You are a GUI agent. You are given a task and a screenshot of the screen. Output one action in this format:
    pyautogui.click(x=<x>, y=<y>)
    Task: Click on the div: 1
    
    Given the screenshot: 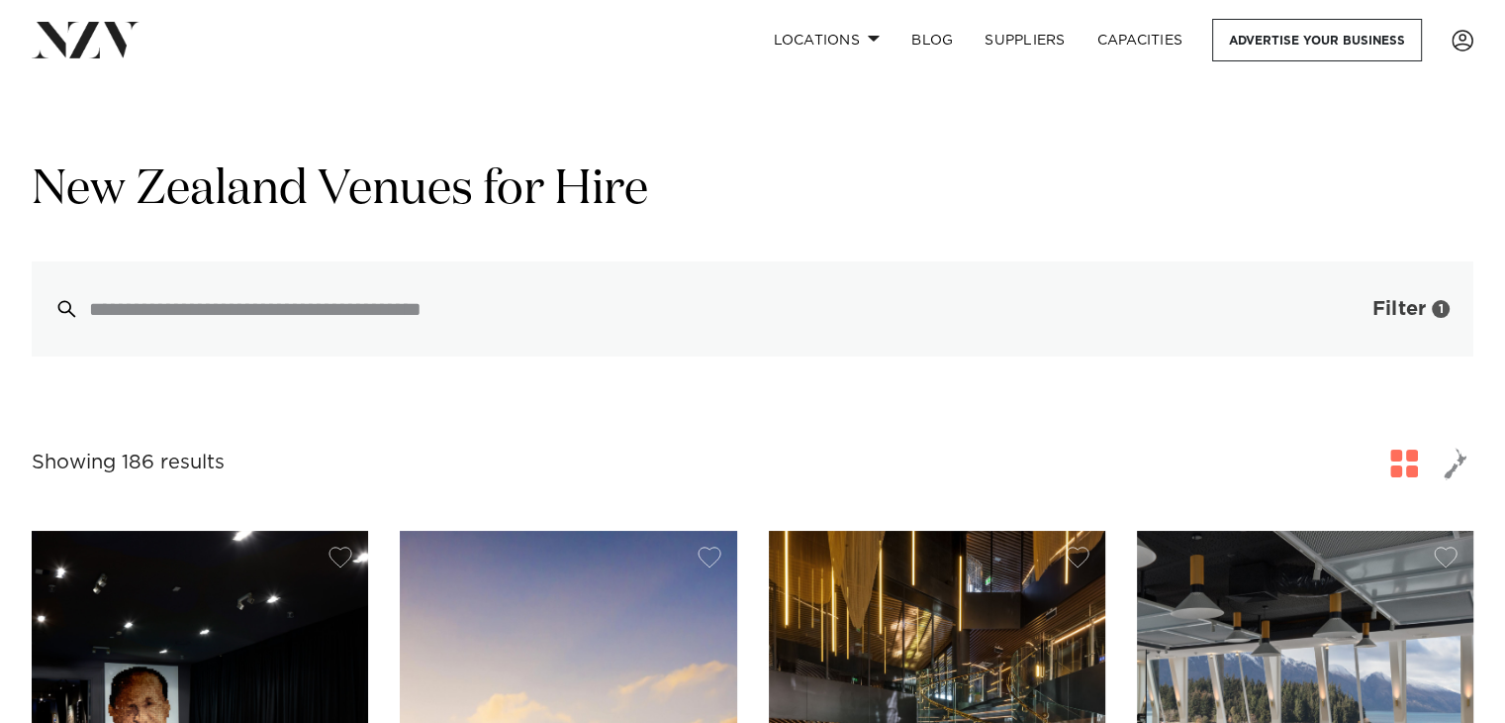 What is the action you would take?
    pyautogui.click(x=1441, y=309)
    